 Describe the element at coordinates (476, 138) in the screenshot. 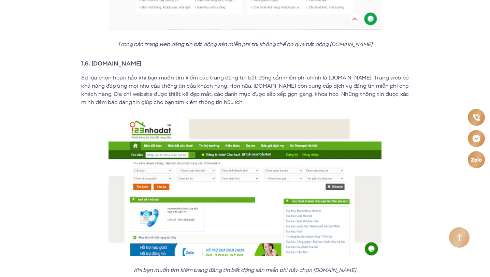

I see `img: Messenger icon` at that location.